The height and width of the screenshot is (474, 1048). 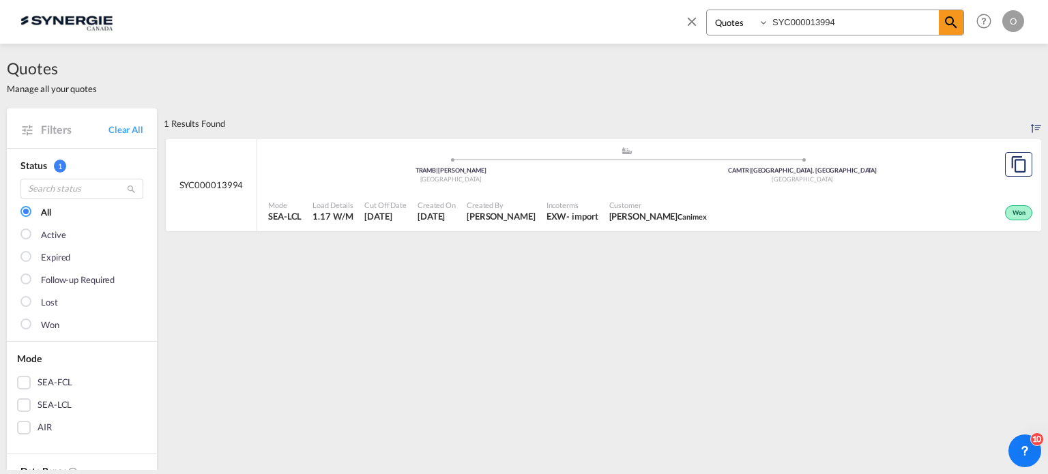 What do you see at coordinates (1036, 123) in the screenshot?
I see `div: Sort by: Created On` at bounding box center [1036, 123].